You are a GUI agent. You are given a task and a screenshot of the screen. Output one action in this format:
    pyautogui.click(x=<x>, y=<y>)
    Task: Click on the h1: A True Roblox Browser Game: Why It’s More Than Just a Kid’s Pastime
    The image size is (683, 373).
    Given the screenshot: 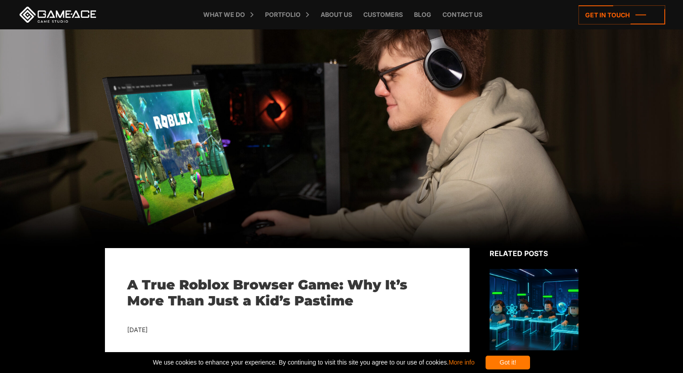 What is the action you would take?
    pyautogui.click(x=287, y=293)
    